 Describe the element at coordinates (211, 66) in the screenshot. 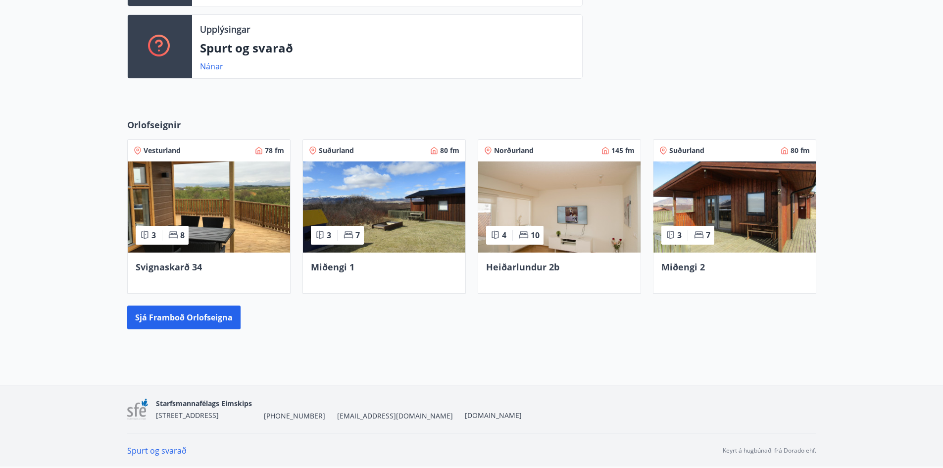

I see `a: Nánar` at that location.